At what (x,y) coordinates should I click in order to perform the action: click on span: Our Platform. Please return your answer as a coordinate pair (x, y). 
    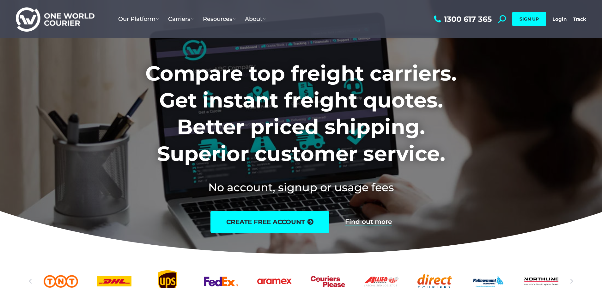
    Looking at the image, I should click on (138, 19).